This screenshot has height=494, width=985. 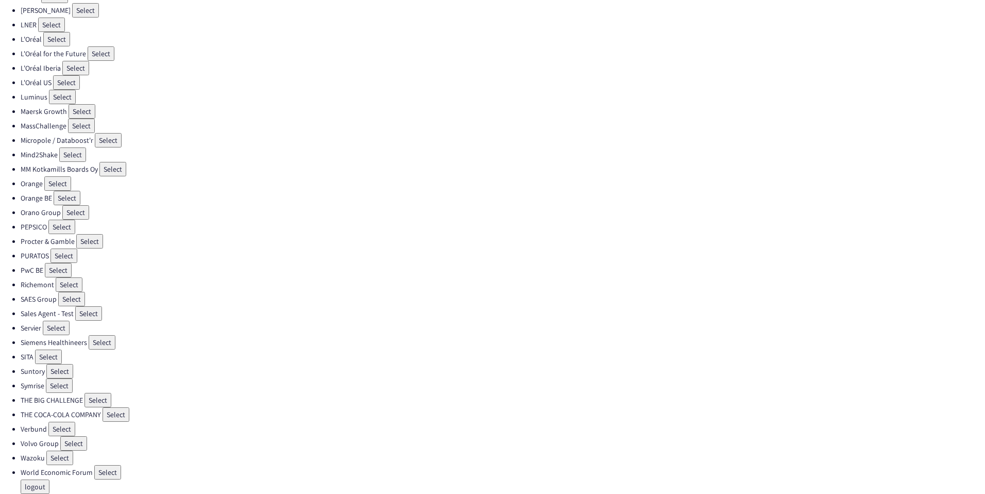 What do you see at coordinates (503, 270) in the screenshot?
I see `li: PwC BE` at bounding box center [503, 270].